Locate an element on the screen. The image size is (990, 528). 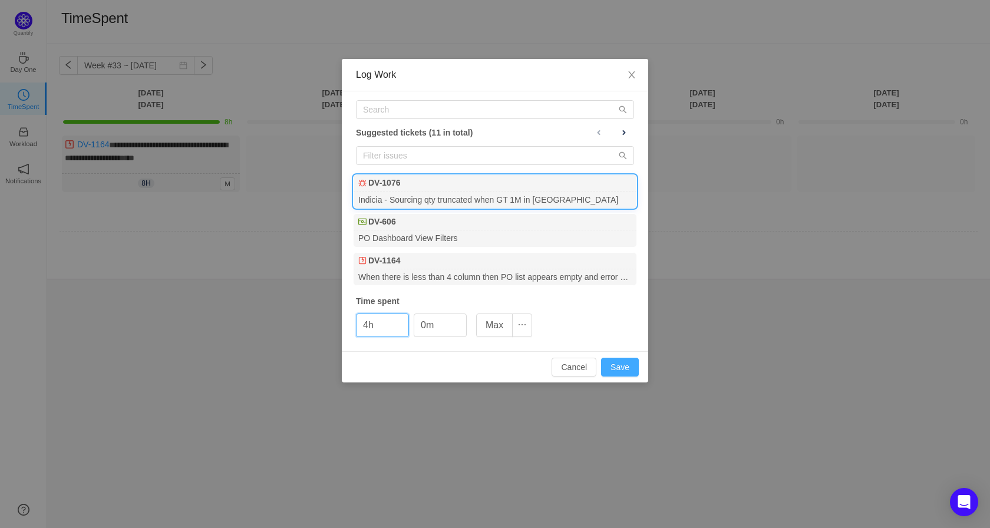
b: DV-1164 is located at coordinates (384, 260).